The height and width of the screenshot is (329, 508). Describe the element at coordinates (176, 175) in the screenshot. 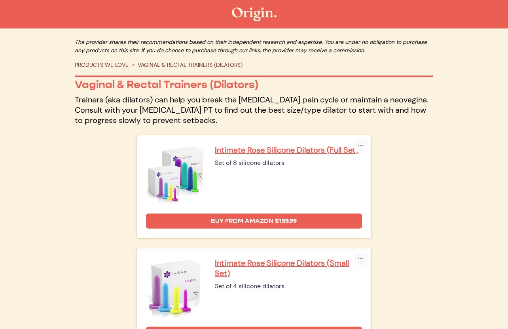

I see `img: Intimate Rose Silicone Dilators (Full Set)` at that location.